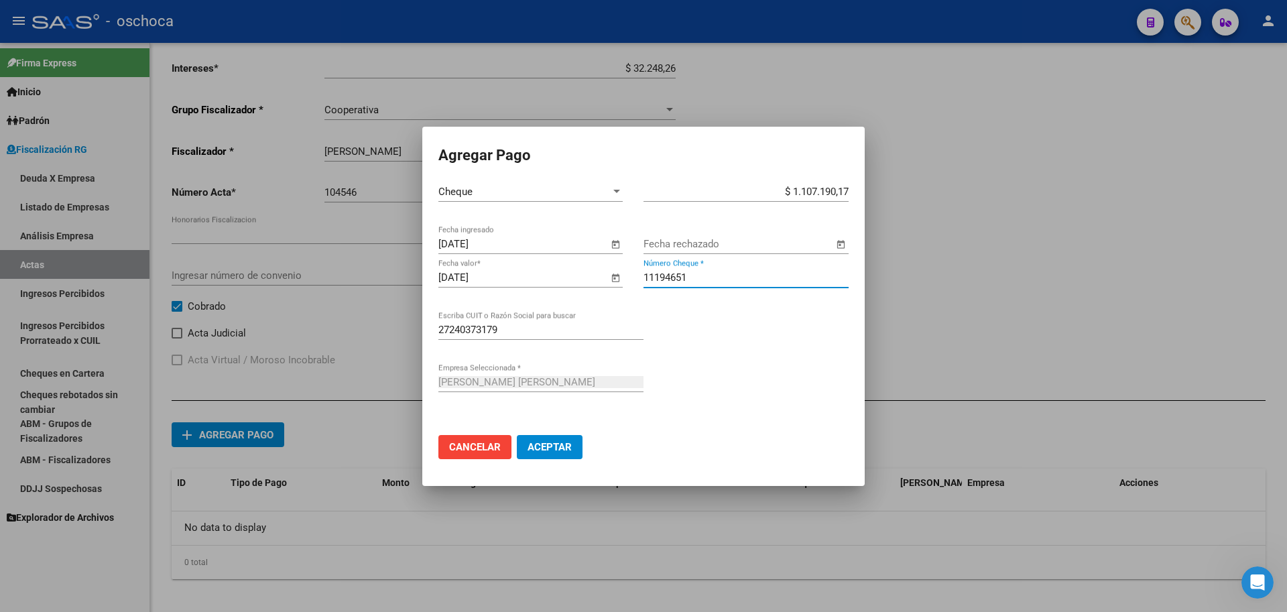 The image size is (1287, 612). Describe the element at coordinates (475, 447) in the screenshot. I see `span: Cancelar` at that location.